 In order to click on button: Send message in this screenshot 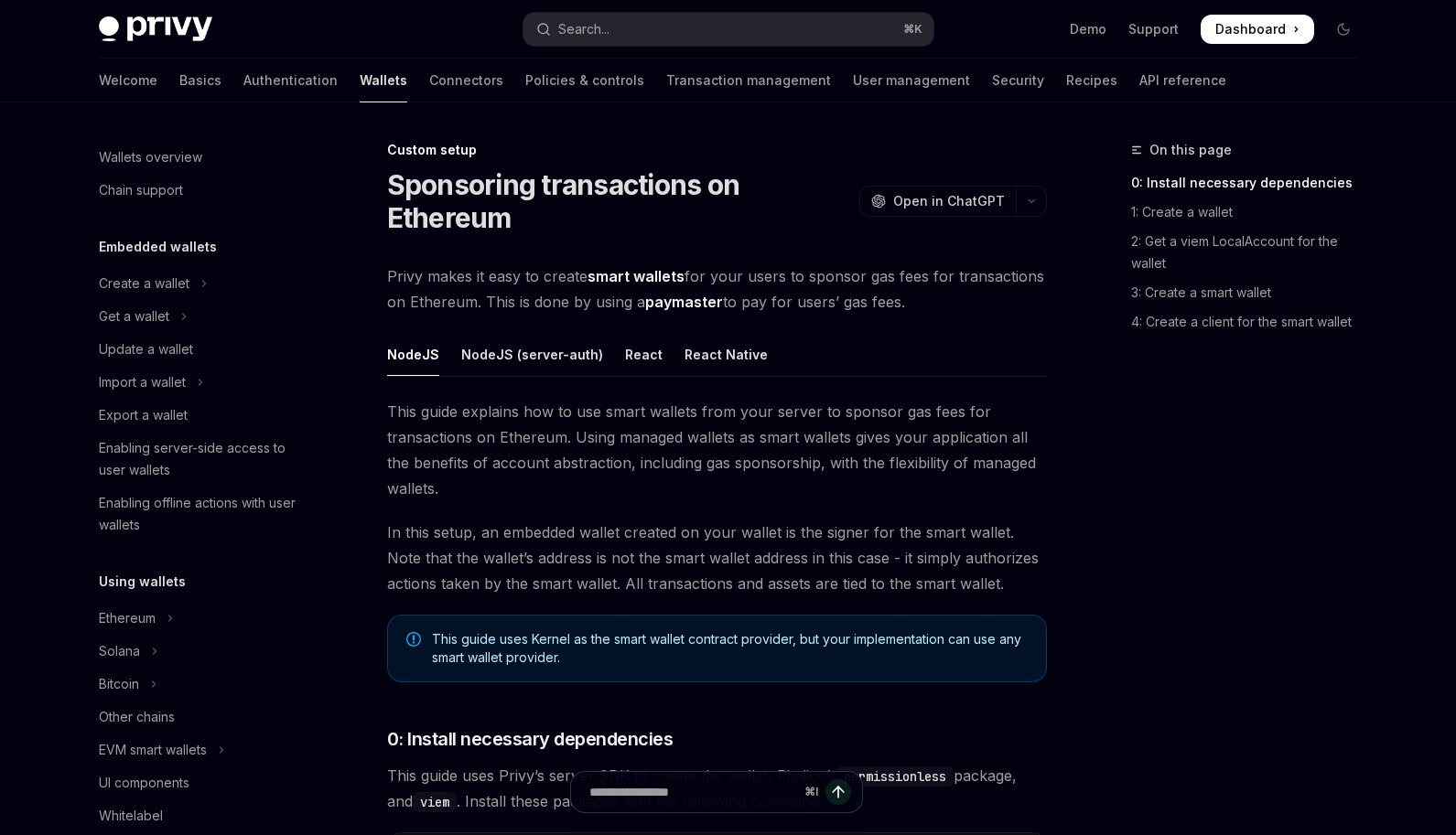, I will do `click(838, 792)`.